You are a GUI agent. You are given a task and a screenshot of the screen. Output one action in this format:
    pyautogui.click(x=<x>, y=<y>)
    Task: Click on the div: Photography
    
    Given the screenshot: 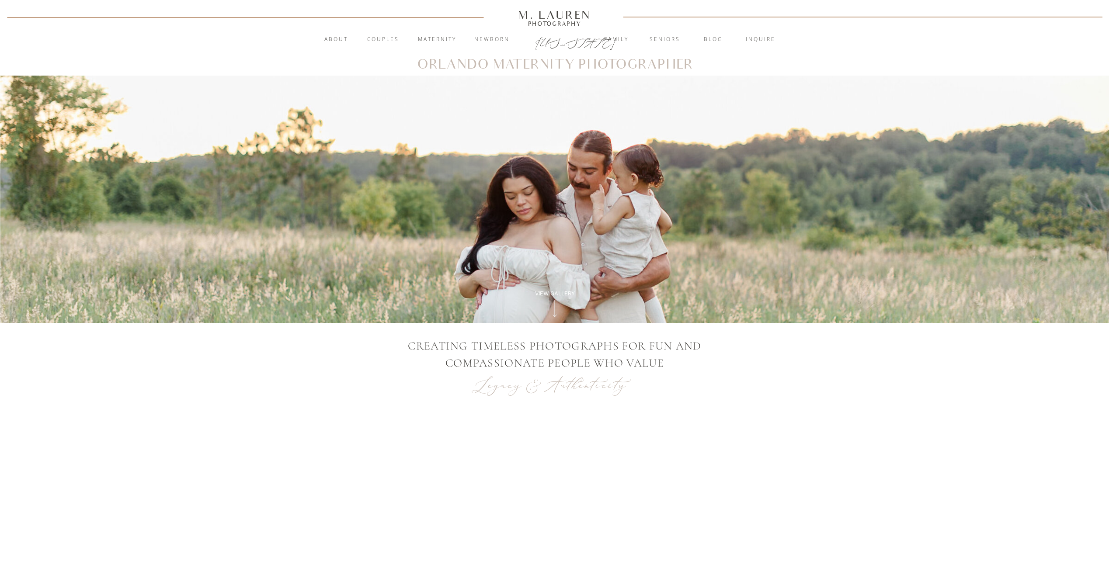 What is the action you would take?
    pyautogui.click(x=555, y=24)
    